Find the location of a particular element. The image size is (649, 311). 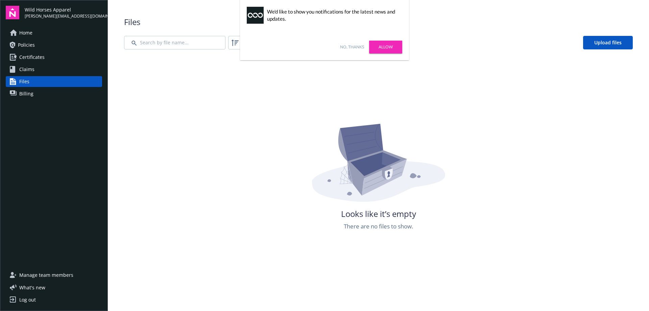

span: Manage team members is located at coordinates (46, 275).